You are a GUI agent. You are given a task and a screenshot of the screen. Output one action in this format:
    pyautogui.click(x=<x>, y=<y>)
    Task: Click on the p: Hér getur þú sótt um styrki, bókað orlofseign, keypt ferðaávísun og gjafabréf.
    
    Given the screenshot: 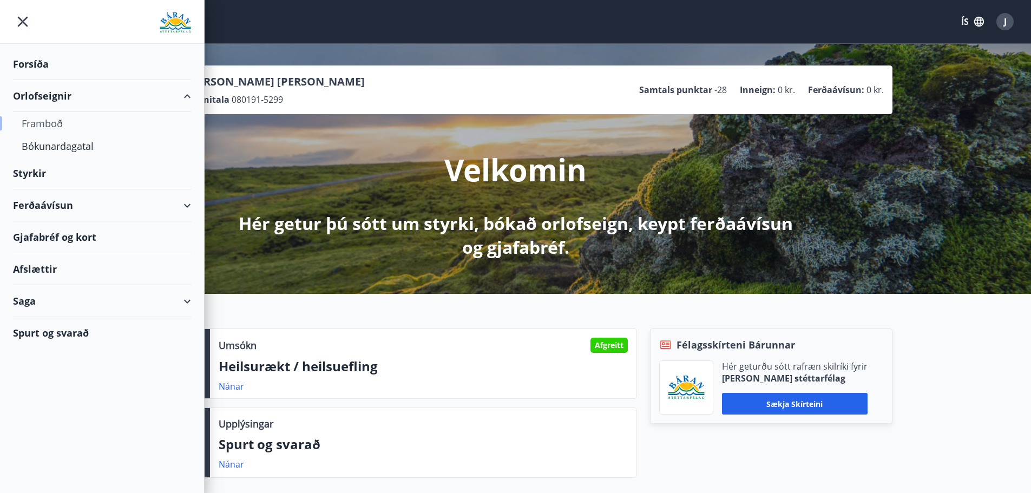 What is the action you would take?
    pyautogui.click(x=516, y=235)
    